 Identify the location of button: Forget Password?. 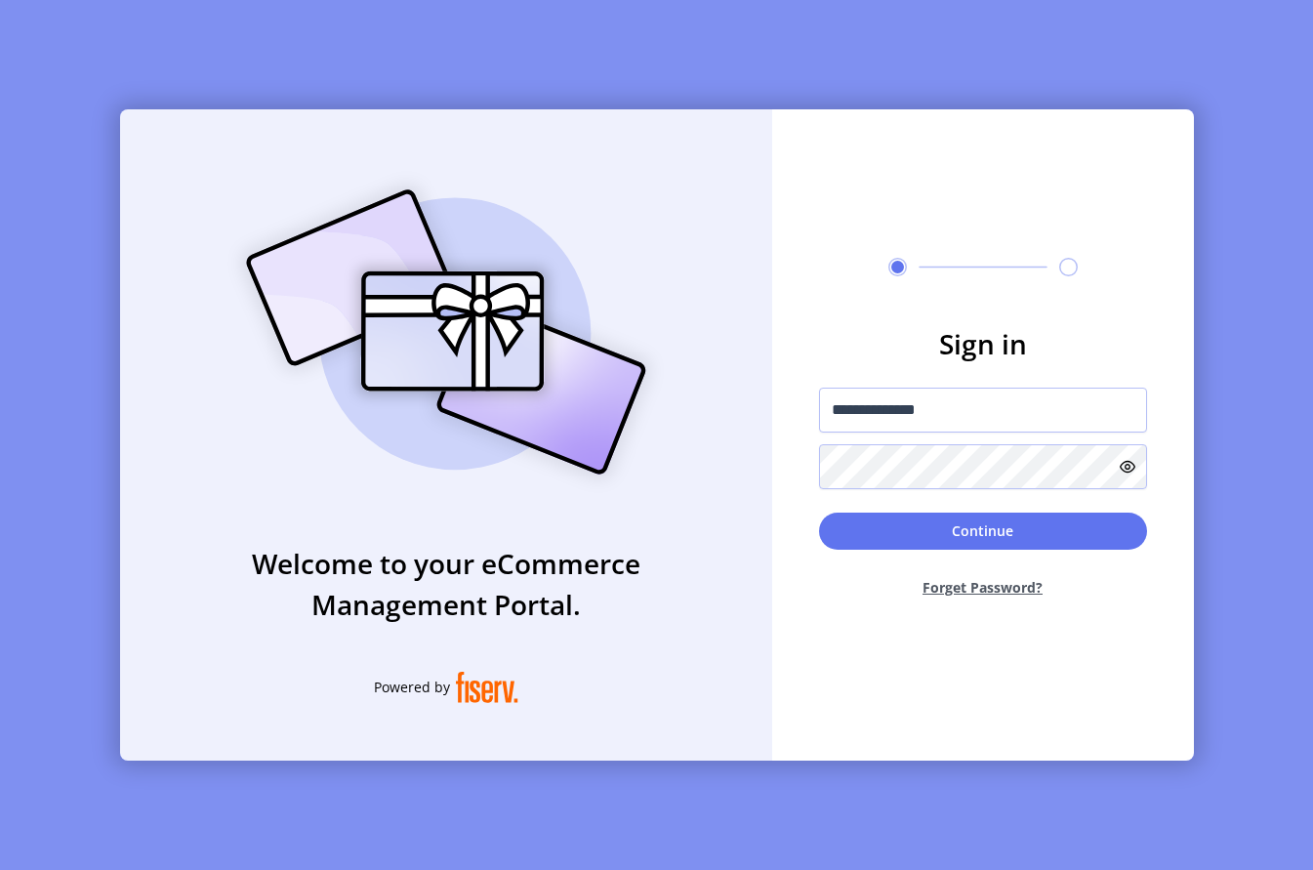
(983, 587).